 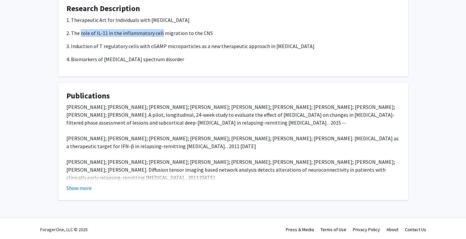 I want to click on h4: Research Description, so click(x=233, y=9).